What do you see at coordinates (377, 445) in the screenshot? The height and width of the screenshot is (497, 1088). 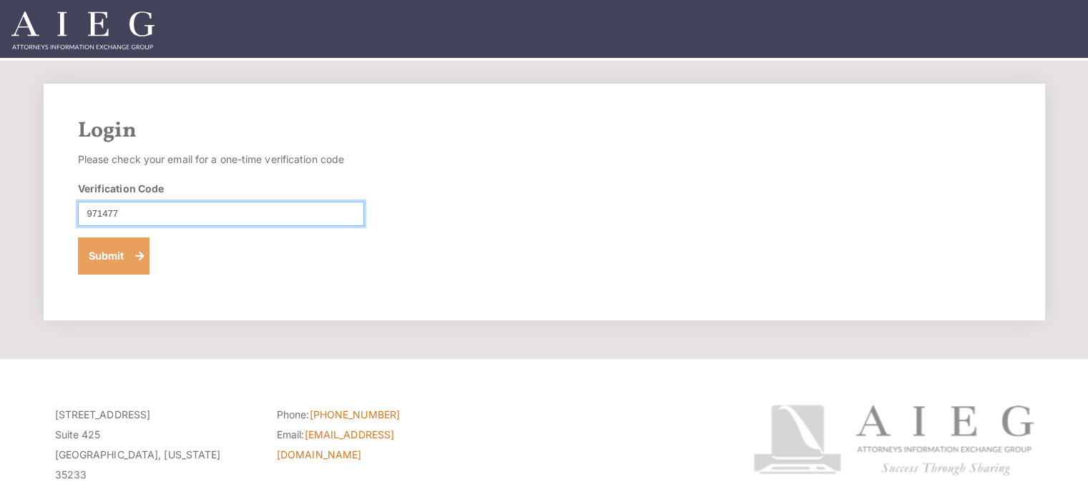 I see `li: Email:` at bounding box center [377, 445].